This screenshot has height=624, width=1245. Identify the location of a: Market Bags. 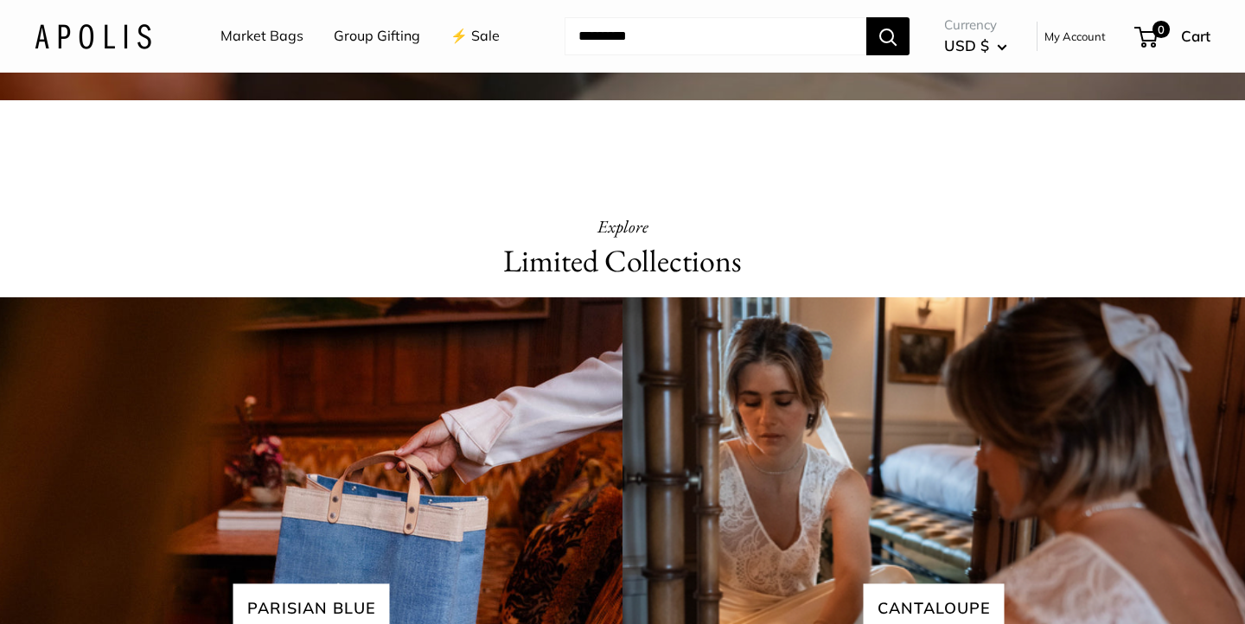
(262, 36).